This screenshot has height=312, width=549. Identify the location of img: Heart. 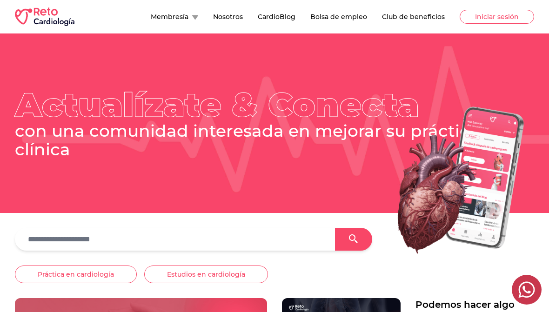
(448, 180).